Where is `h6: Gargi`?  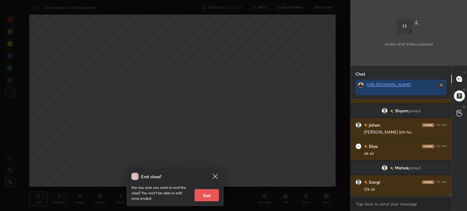 h6: Gargi is located at coordinates (374, 182).